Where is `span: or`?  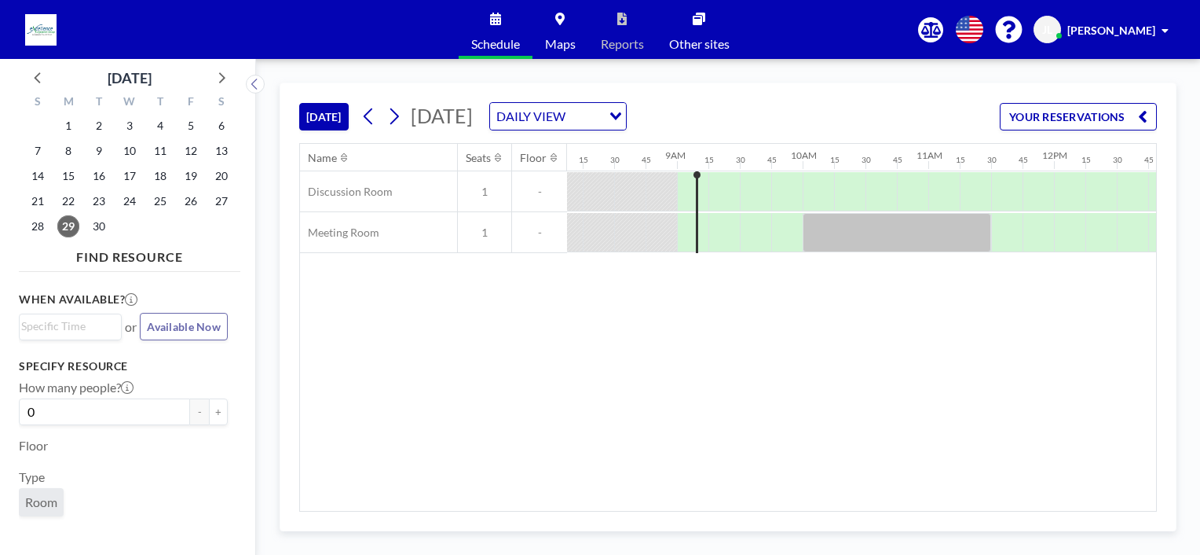
span: or is located at coordinates (130, 327).